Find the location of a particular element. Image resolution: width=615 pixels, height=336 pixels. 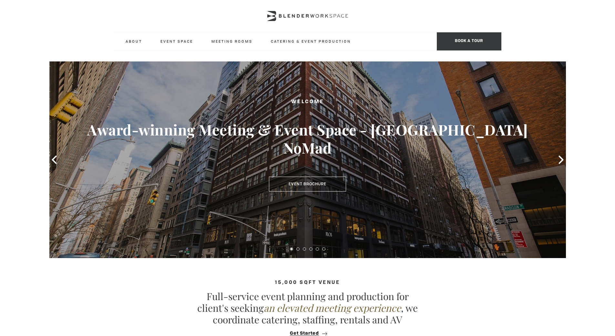

span: Get Started is located at coordinates (305, 333).